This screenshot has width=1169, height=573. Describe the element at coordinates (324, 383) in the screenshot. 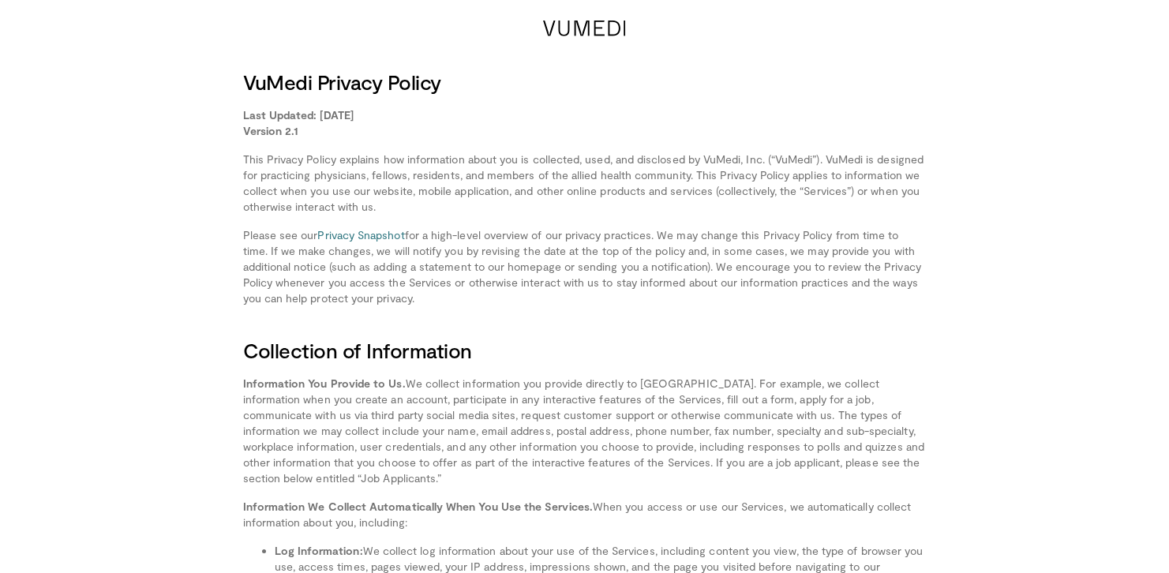

I see `strong: Information You Provide to Us.` at that location.